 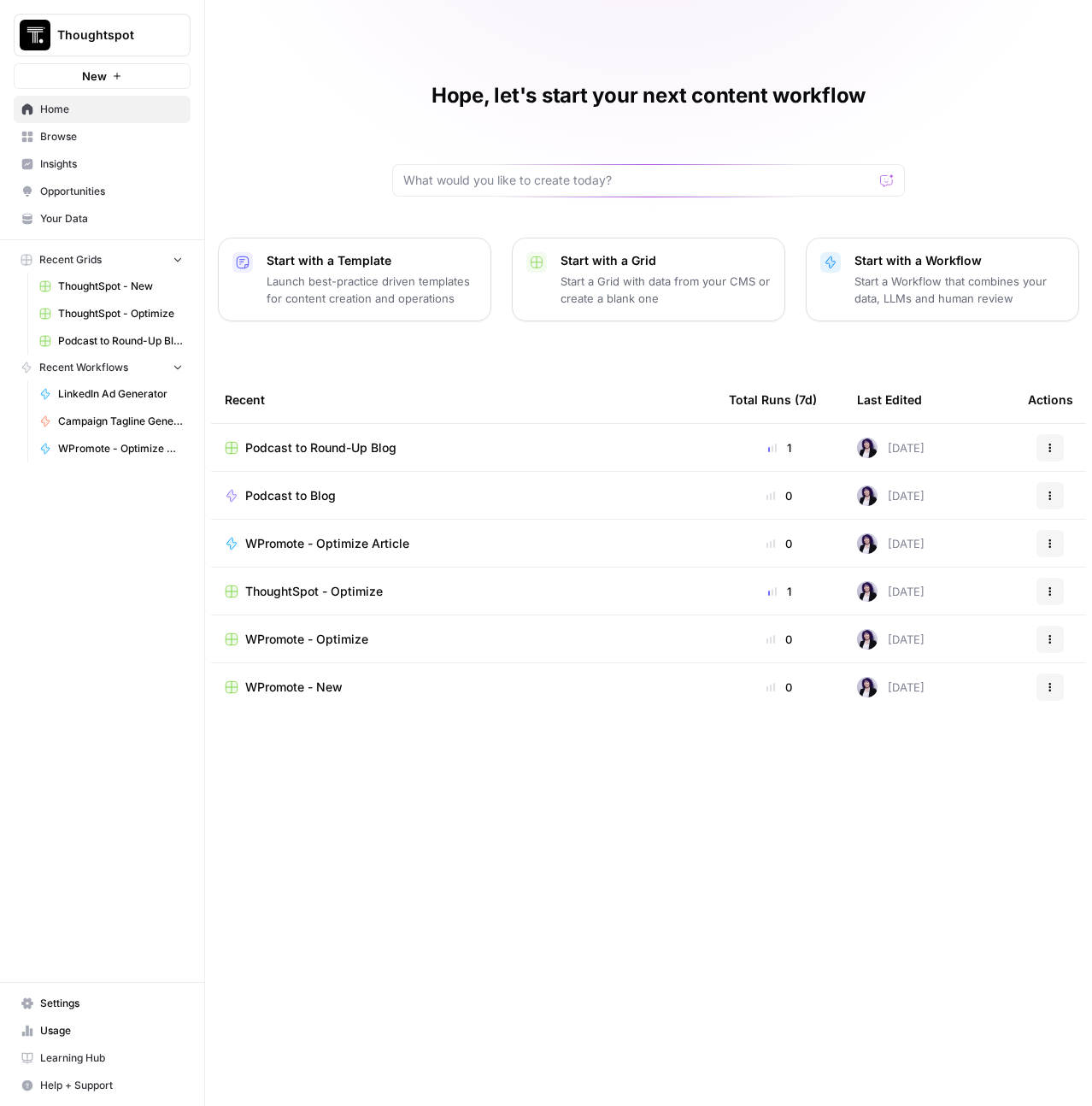 I want to click on p: Start with a Grid, so click(x=666, y=261).